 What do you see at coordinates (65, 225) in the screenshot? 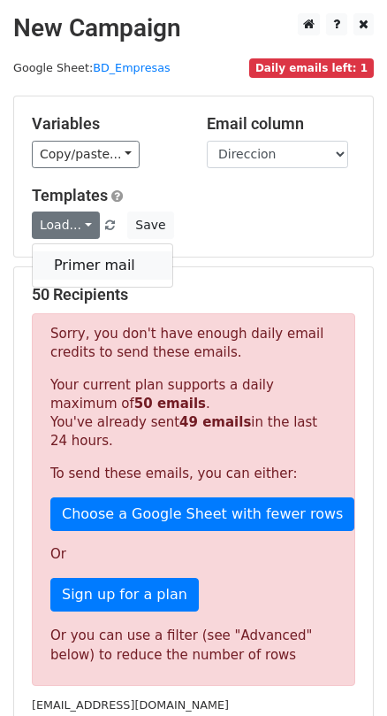
I see `a: Load...` at bounding box center [65, 225].